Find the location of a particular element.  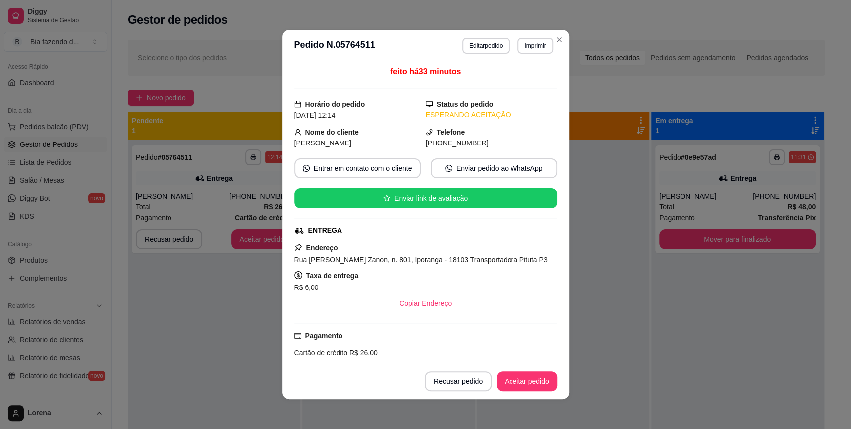

span: calendar is located at coordinates (298, 104).